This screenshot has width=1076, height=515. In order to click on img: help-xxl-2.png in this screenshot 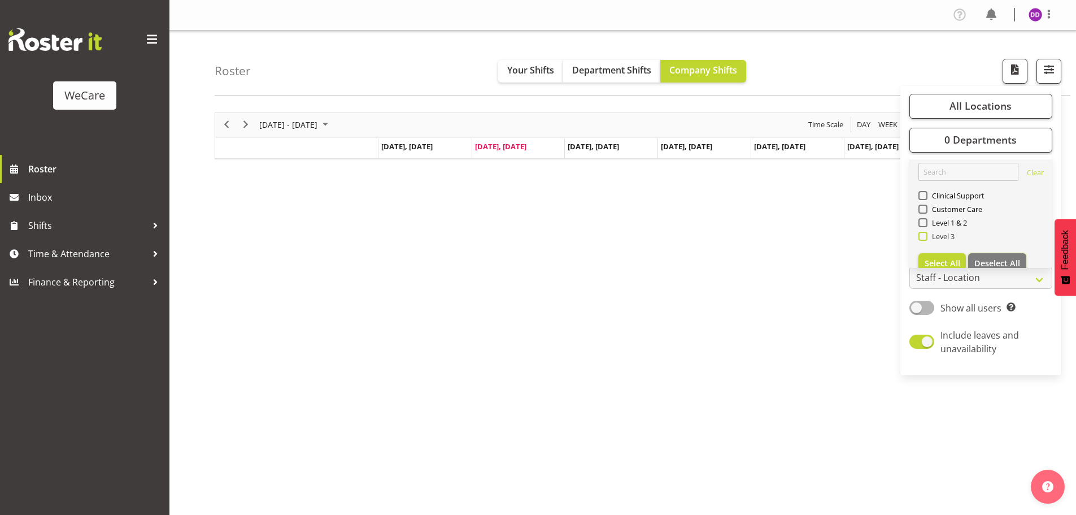, I will do `click(1048, 486)`.